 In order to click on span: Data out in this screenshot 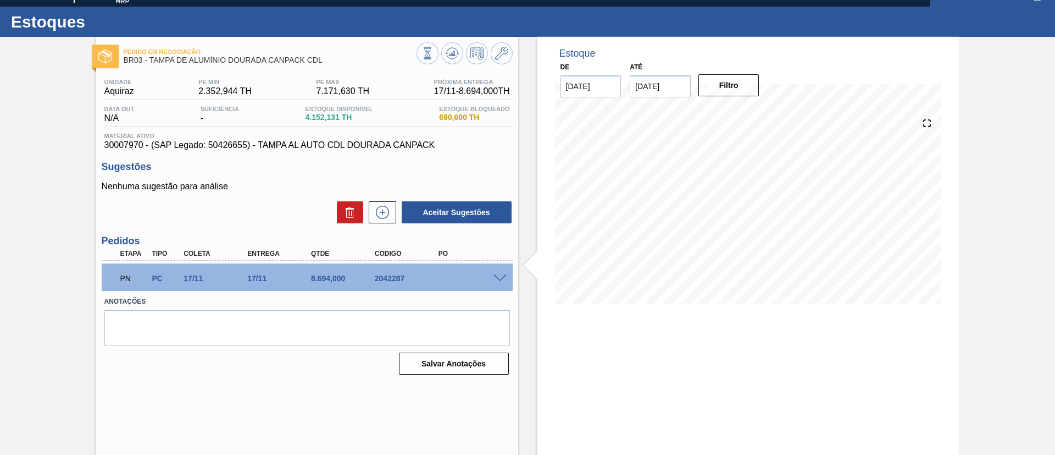, I will do `click(119, 109)`.